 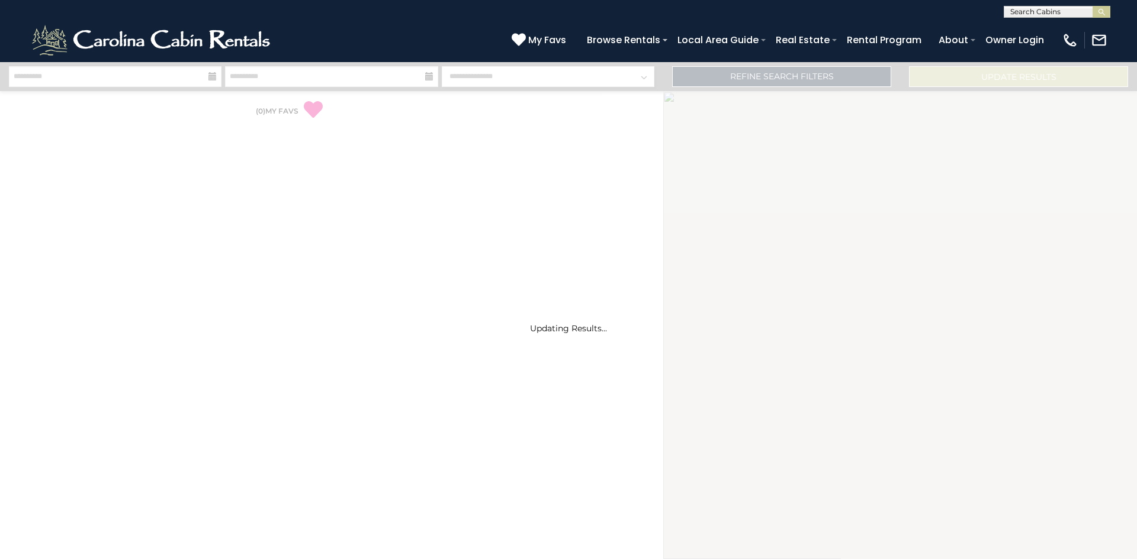 What do you see at coordinates (540, 40) in the screenshot?
I see `a: My Favs` at bounding box center [540, 40].